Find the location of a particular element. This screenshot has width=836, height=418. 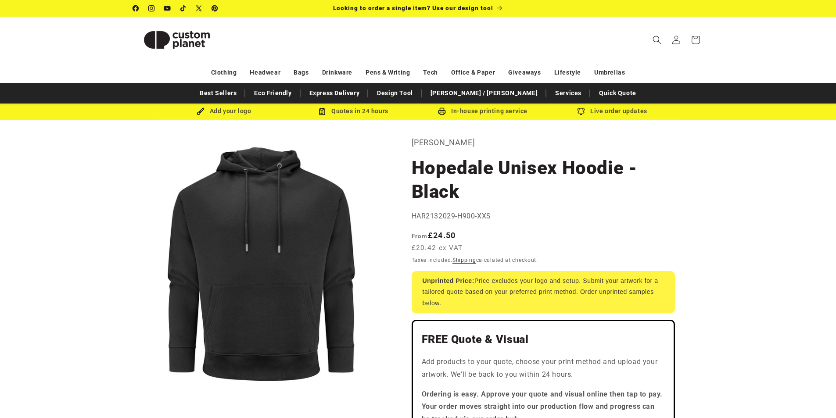

span: From is located at coordinates (420, 236).